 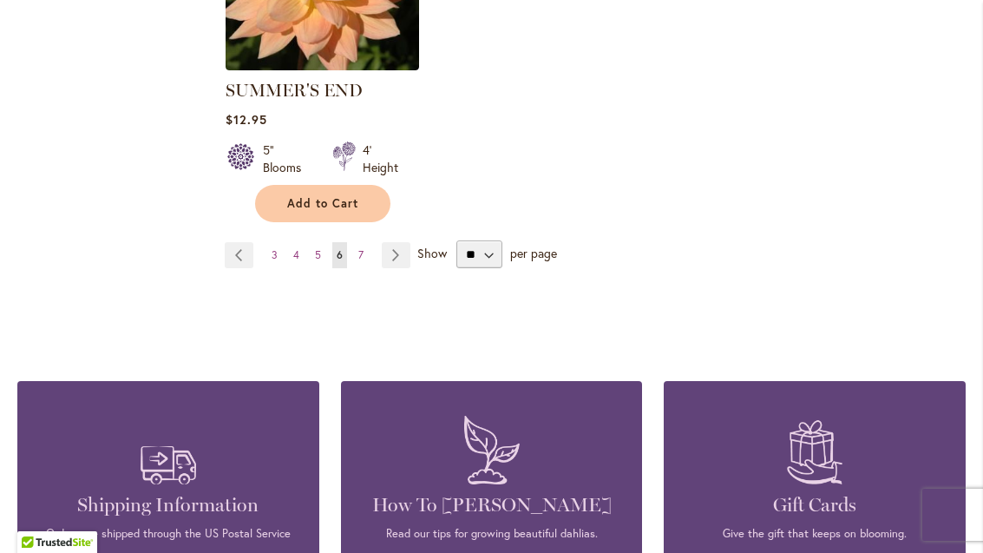 What do you see at coordinates (274, 254) in the screenshot?
I see `span: 3` at bounding box center [274, 254].